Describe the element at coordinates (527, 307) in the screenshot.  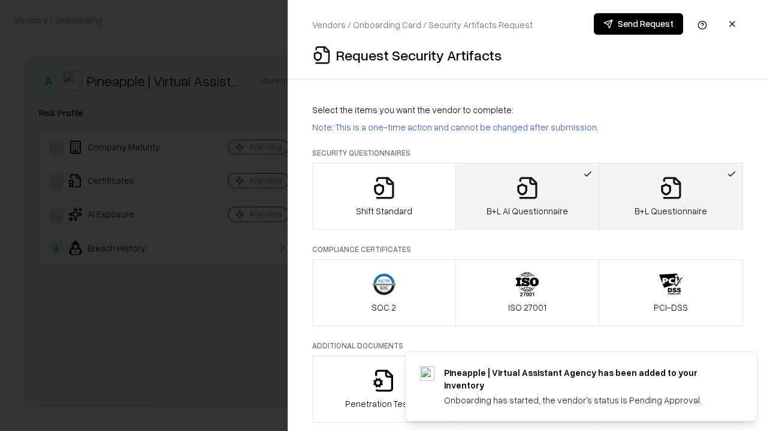
I see `p: ISO 27001` at that location.